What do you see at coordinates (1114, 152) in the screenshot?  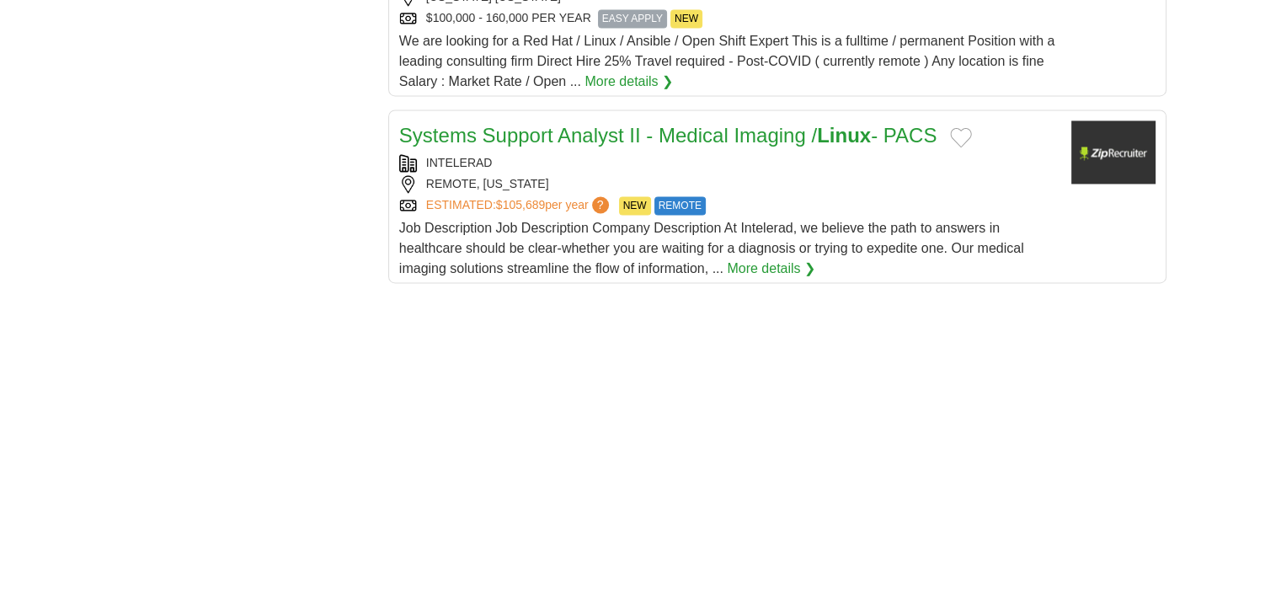 I see `img: Company logo` at bounding box center [1114, 152].